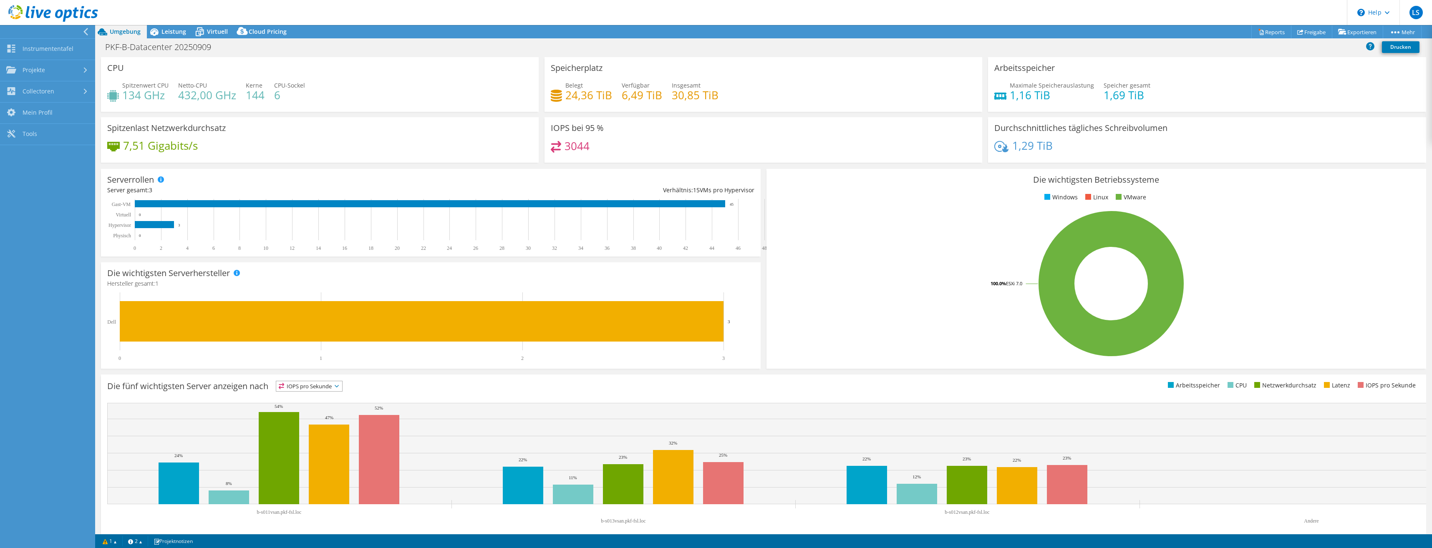 This screenshot has height=548, width=1432. What do you see at coordinates (151, 190) in the screenshot?
I see `span: 3` at bounding box center [151, 190].